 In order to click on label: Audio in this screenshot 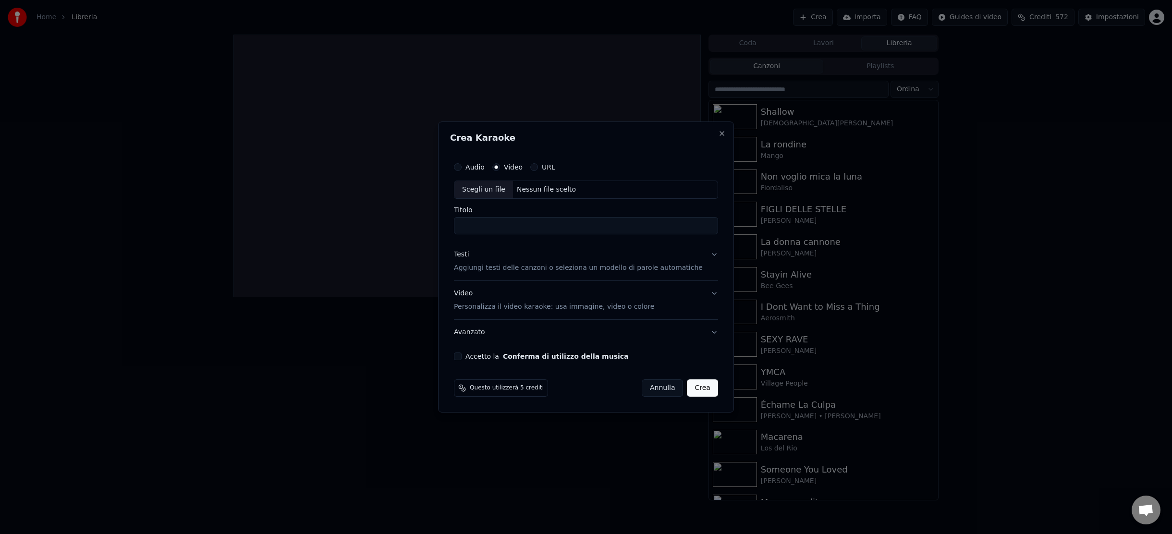, I will do `click(475, 167)`.